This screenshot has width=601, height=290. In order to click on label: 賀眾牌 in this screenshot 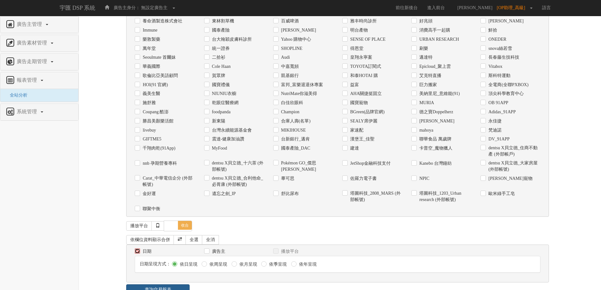, I will do `click(218, 76)`.